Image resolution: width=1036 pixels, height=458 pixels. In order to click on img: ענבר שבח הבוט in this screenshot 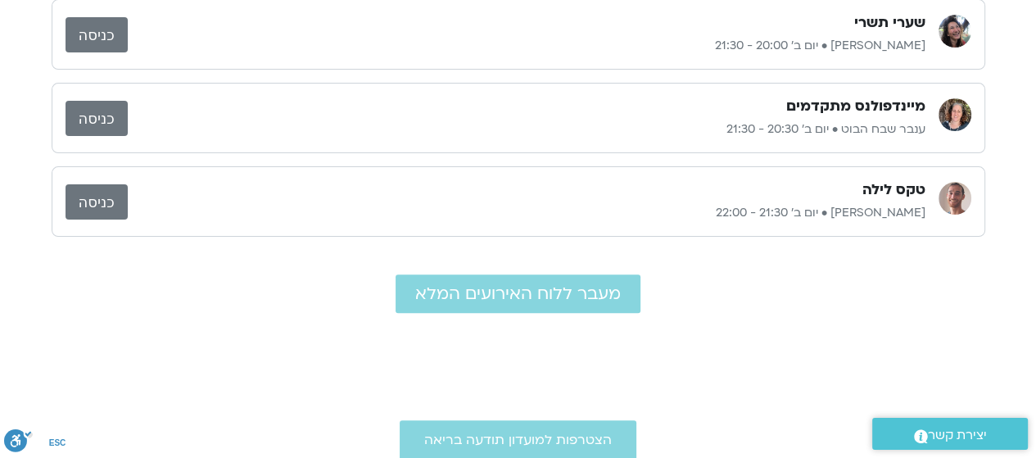, I will do `click(955, 115)`.